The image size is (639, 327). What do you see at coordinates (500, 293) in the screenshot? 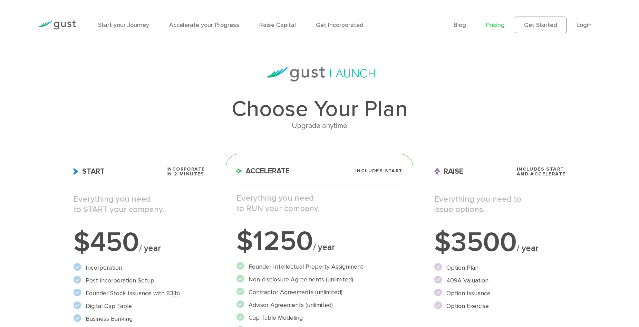
I see `li: Option Issuance` at bounding box center [500, 293].